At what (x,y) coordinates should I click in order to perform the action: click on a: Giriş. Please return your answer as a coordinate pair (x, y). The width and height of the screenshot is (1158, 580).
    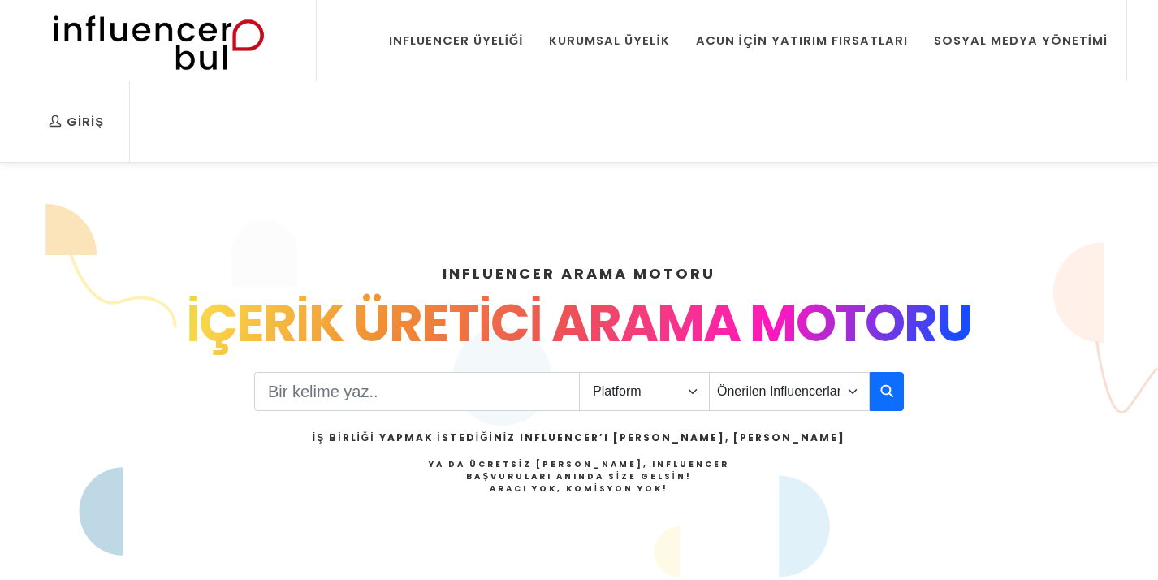
    Looking at the image, I should click on (76, 122).